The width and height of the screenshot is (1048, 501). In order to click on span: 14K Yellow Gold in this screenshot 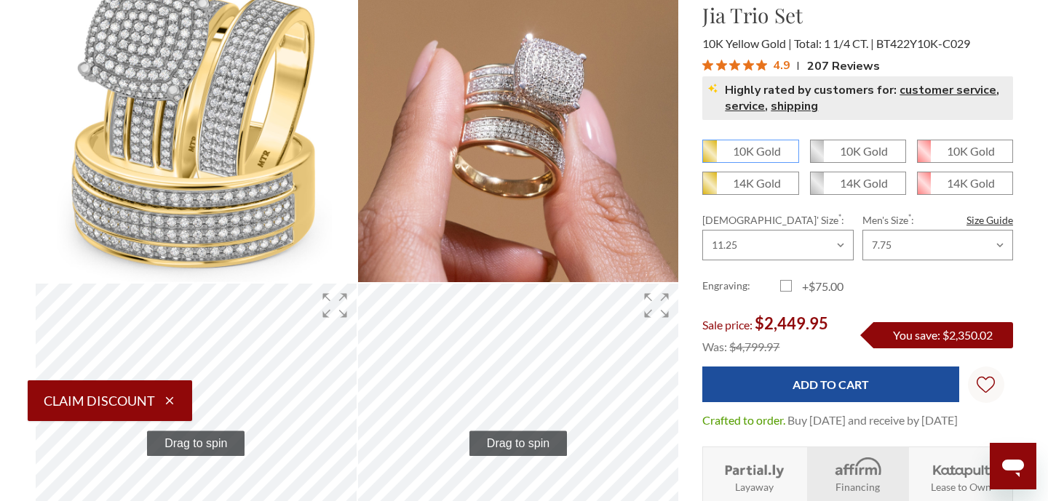, I will do `click(750, 183)`.